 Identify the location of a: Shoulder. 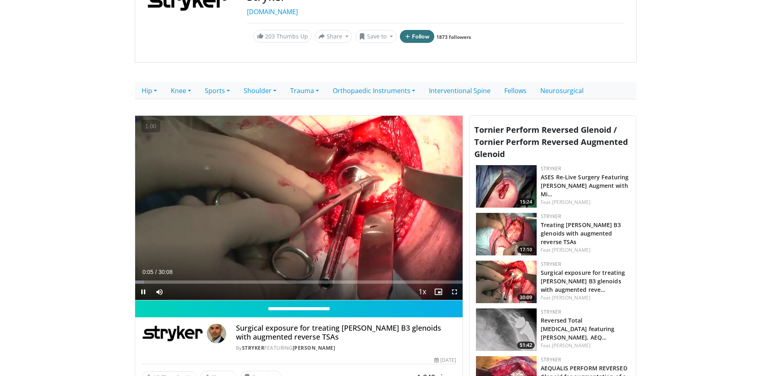
(260, 91).